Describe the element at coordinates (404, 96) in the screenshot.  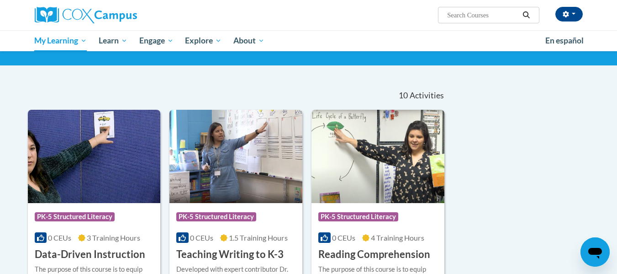
I see `span: 10` at that location.